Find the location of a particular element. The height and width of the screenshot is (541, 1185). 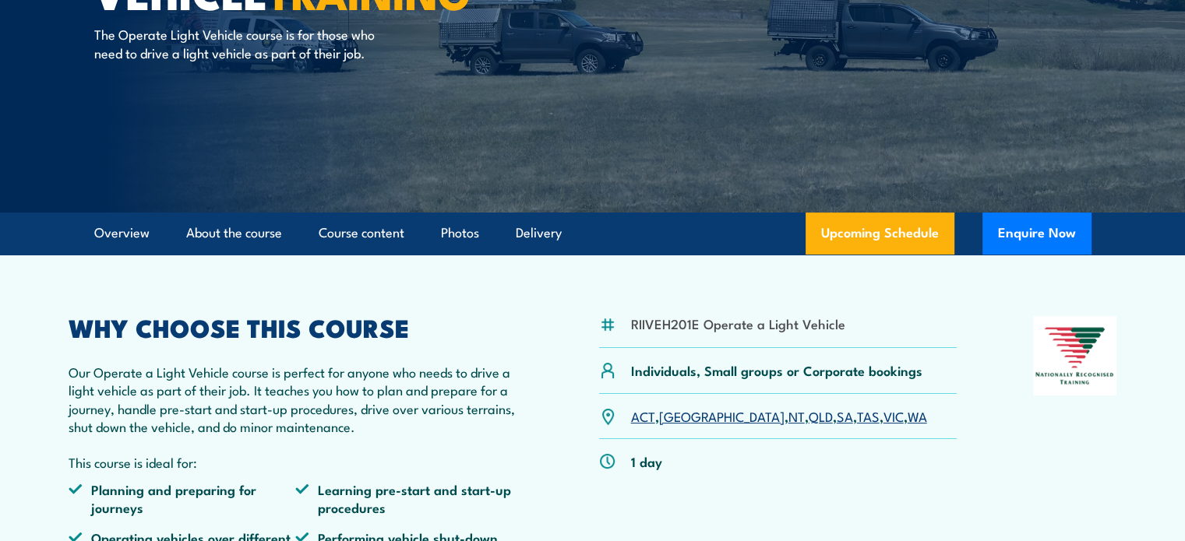

li: RIIVEH201E Operate a Light Vehicle is located at coordinates (738, 323).